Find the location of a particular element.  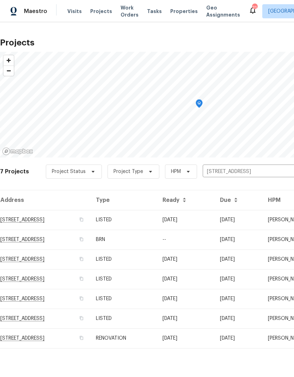

button: Zoom in is located at coordinates (8, 60).